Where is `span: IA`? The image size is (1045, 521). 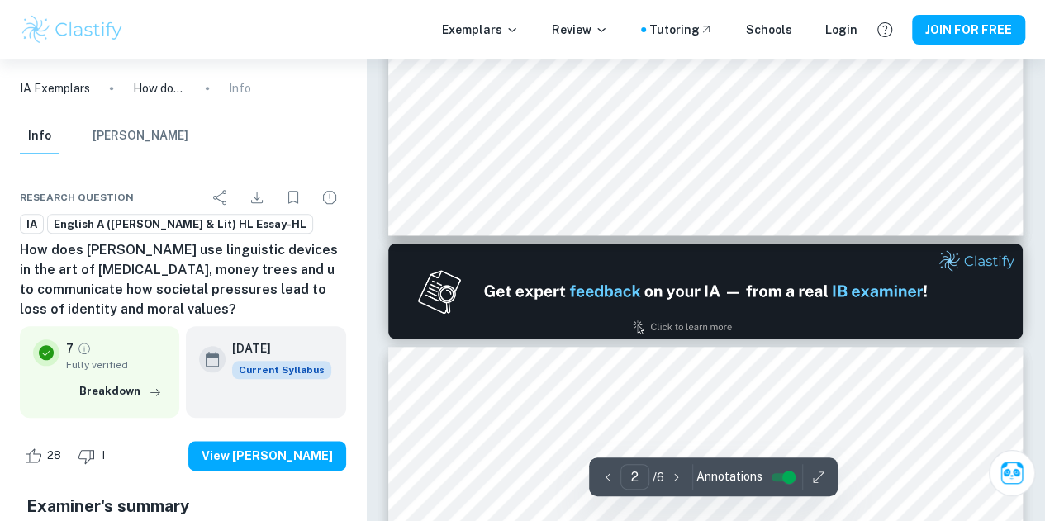 span: IA is located at coordinates (31, 225).